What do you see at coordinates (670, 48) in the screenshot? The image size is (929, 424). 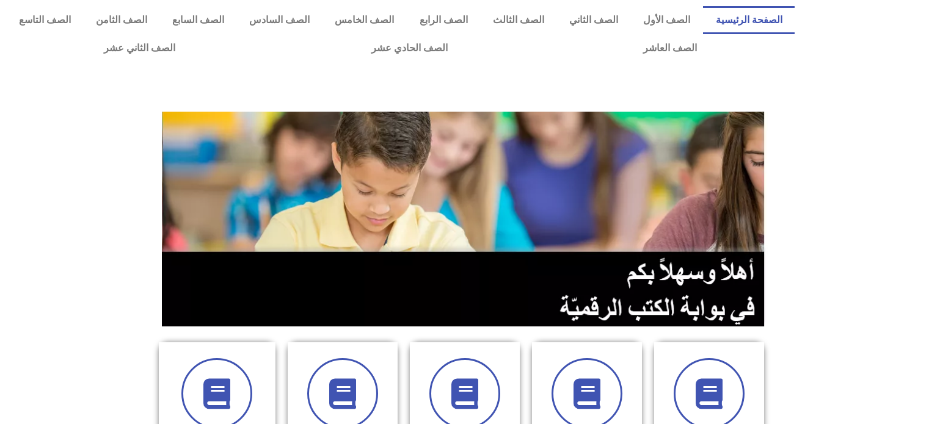 I see `a: الصف العاشر` at bounding box center [670, 48].